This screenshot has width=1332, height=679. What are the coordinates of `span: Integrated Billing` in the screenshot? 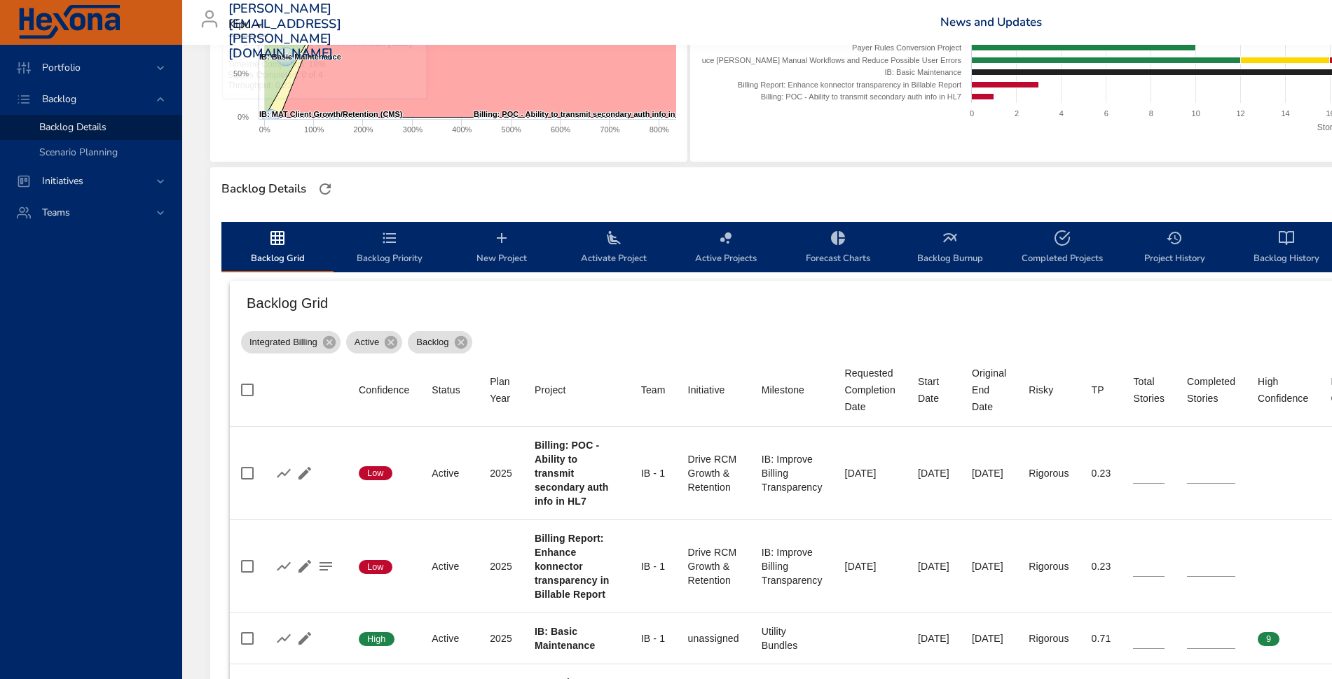 It's located at (283, 343).